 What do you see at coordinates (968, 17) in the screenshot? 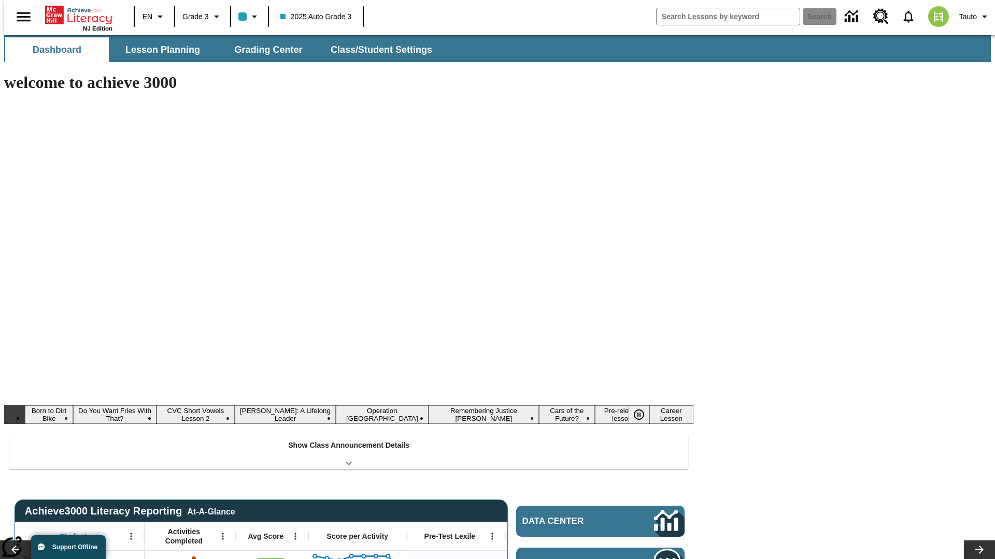
I see `span: Tauto` at bounding box center [968, 17].